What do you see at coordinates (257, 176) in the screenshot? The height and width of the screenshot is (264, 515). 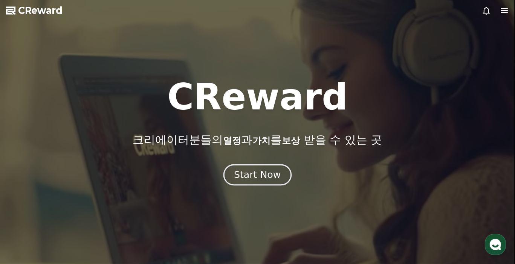 I see `a: Start Now` at bounding box center [257, 176].